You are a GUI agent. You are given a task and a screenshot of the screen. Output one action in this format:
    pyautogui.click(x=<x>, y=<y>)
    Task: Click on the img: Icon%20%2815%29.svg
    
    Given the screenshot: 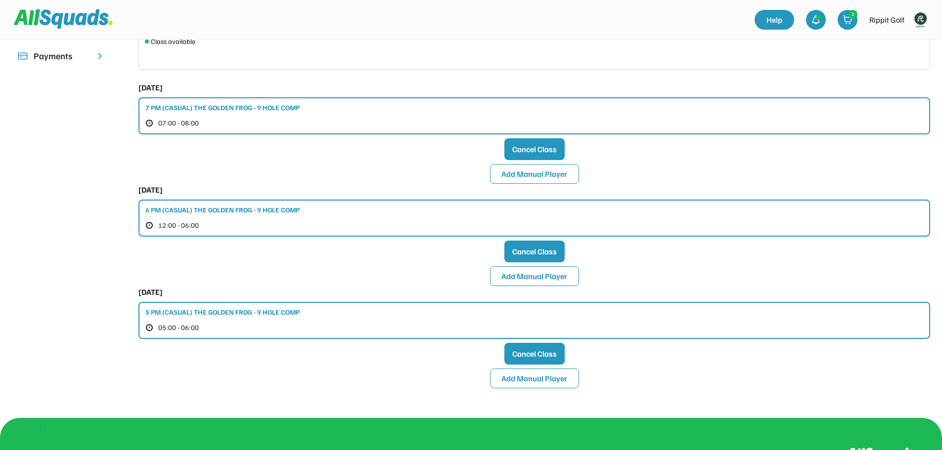 What is the action you would take?
    pyautogui.click(x=23, y=56)
    